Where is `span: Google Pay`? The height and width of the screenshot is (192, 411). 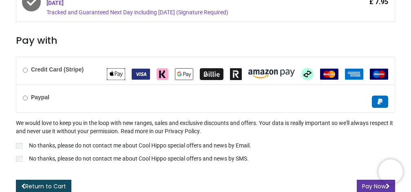
span: Google Pay is located at coordinates (184, 73).